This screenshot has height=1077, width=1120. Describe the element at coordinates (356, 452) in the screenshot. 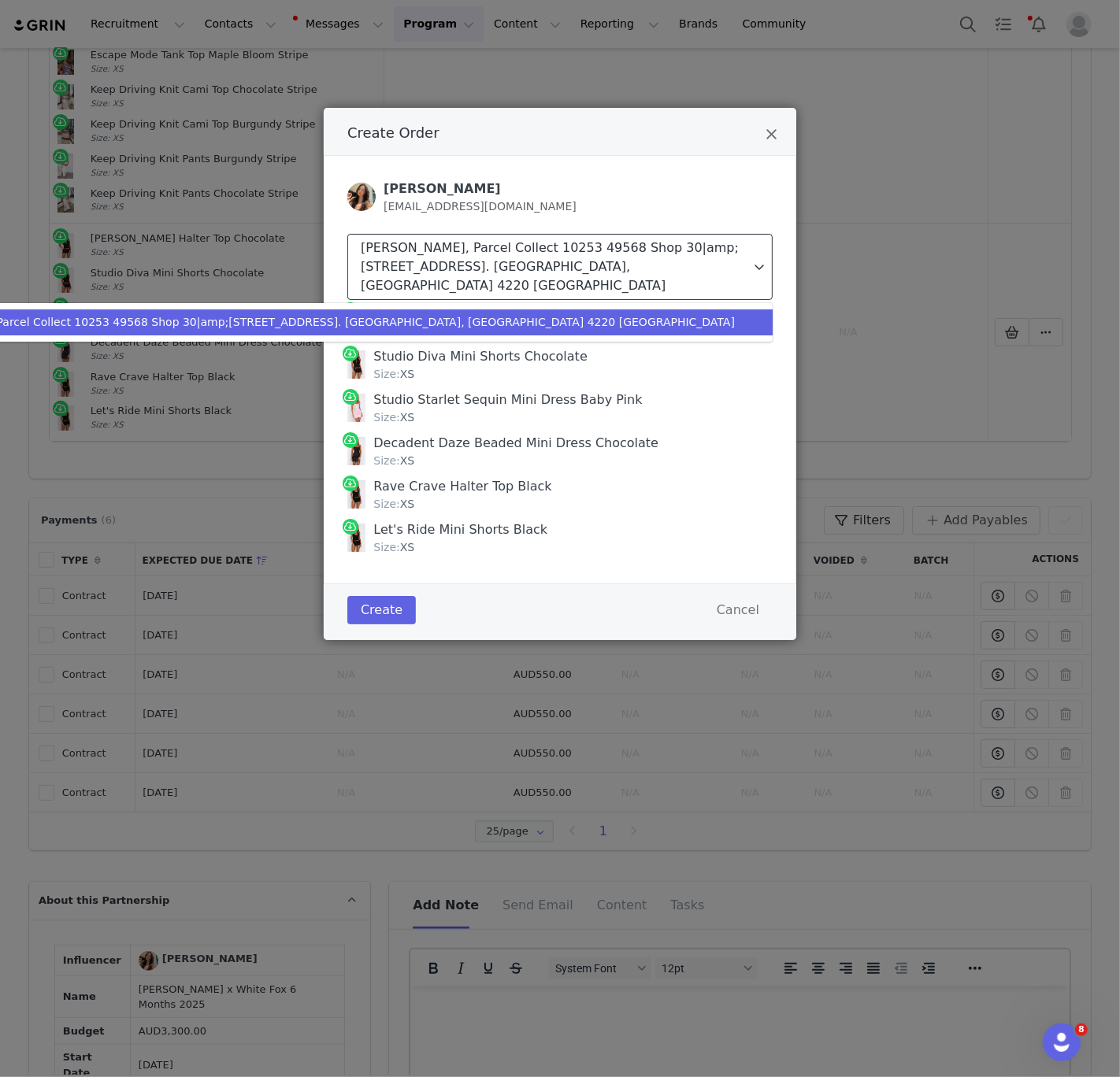

I see `img: white-fox-decadent-daze-beaded-mini-dress-brown-chocolate-04.jpg` at that location.